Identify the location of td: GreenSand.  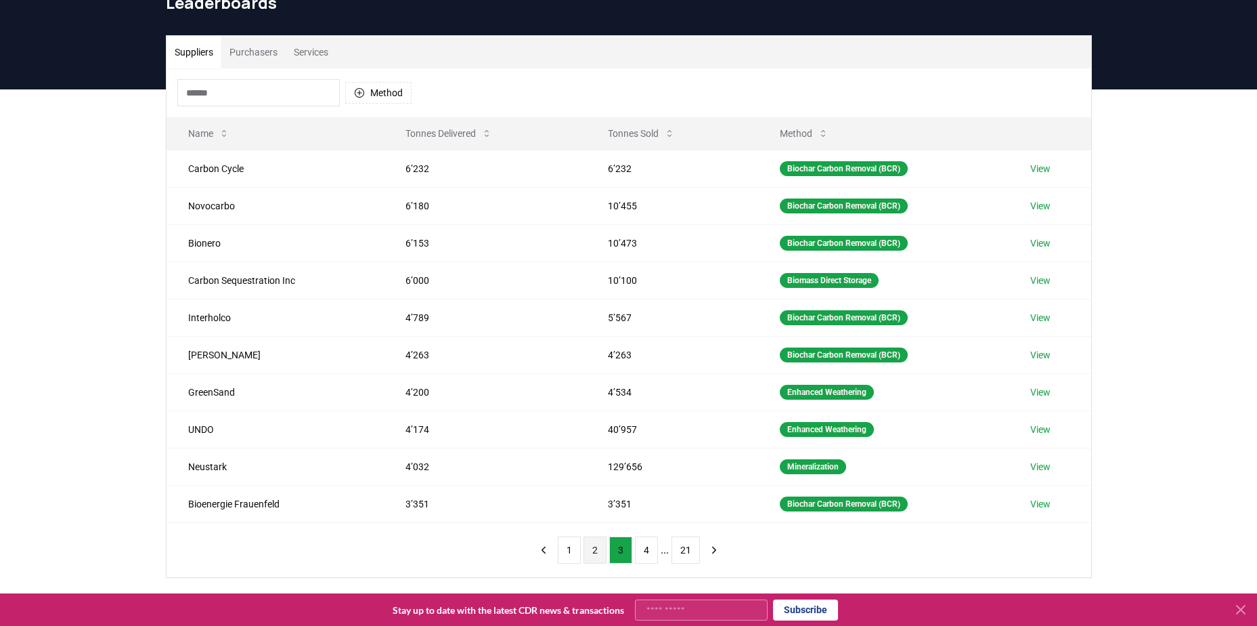
(275, 391).